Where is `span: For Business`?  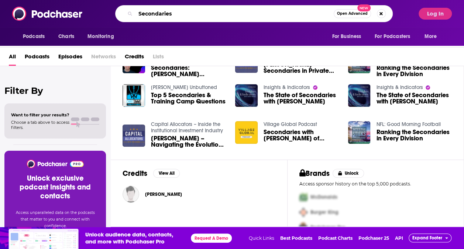
span: For Business is located at coordinates (346, 37).